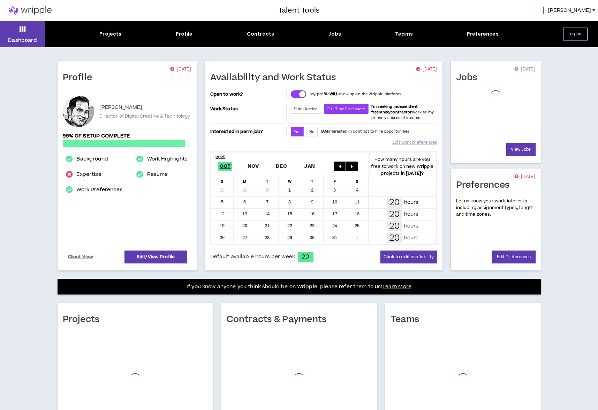 The width and height of the screenshot is (598, 410). What do you see at coordinates (334, 94) in the screenshot?
I see `strong: WILL` at bounding box center [334, 94].